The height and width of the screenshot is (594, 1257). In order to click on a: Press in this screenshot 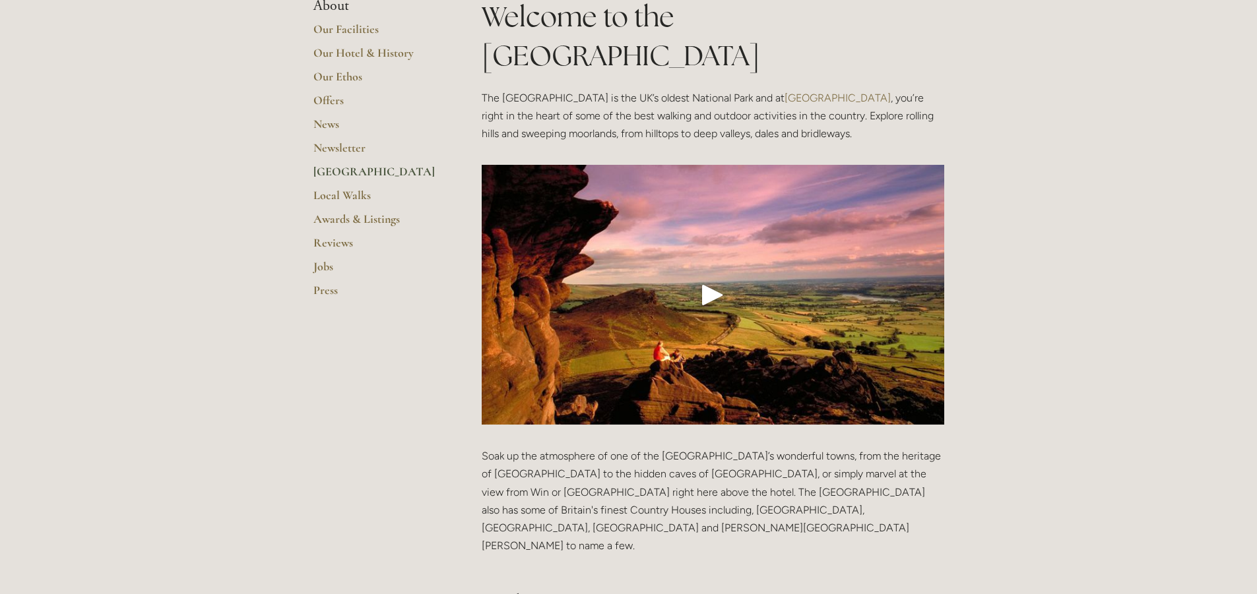, I will do `click(376, 295)`.